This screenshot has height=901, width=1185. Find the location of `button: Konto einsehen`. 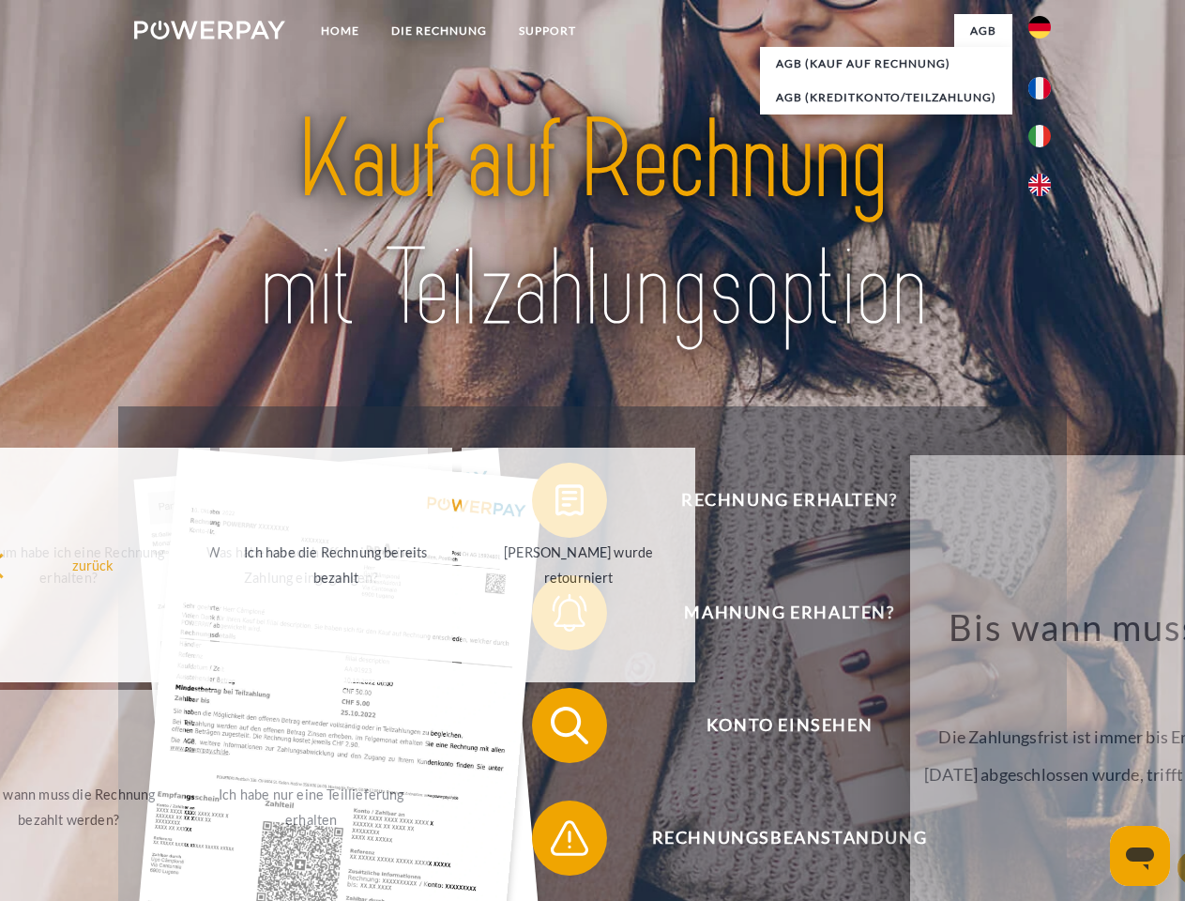

button: Konto einsehen is located at coordinates (776, 725).